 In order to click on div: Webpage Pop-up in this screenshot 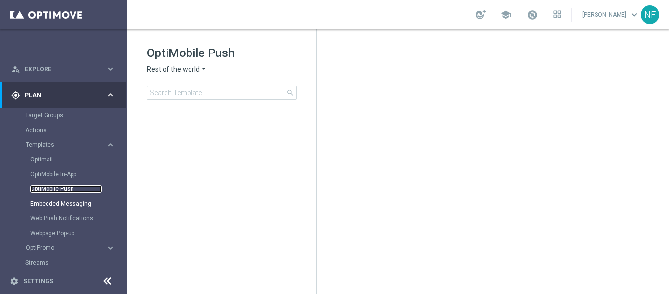, I will do `click(78, 233)`.